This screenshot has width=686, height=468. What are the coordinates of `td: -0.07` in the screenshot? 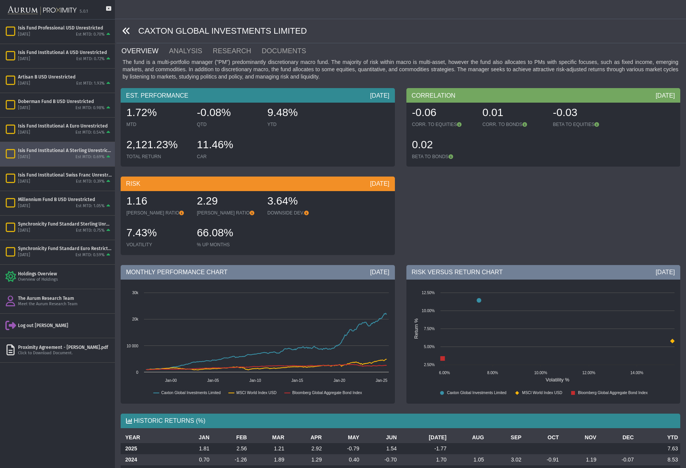 It's located at (617, 459).